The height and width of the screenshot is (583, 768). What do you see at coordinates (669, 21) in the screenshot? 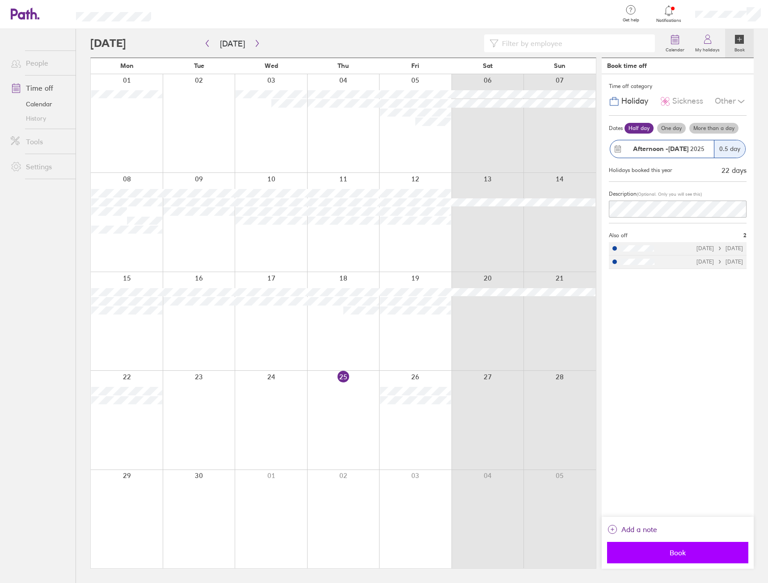
I see `span: Notifications` at bounding box center [669, 21].